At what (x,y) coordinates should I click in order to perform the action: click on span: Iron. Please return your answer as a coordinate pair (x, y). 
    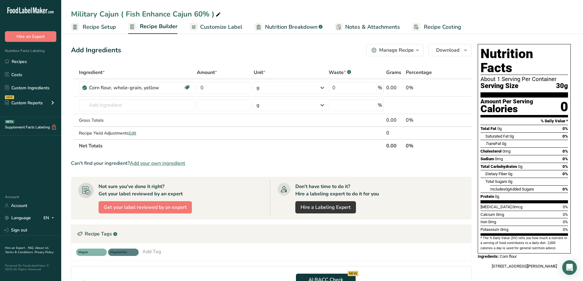
    Looking at the image, I should click on (484, 222).